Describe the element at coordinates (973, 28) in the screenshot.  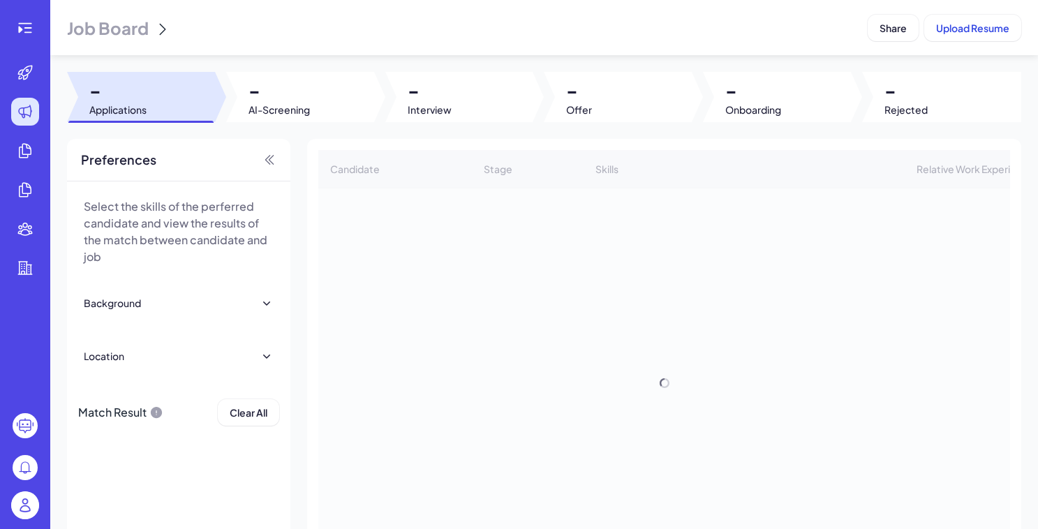
I see `button: Upload Resume` at that location.